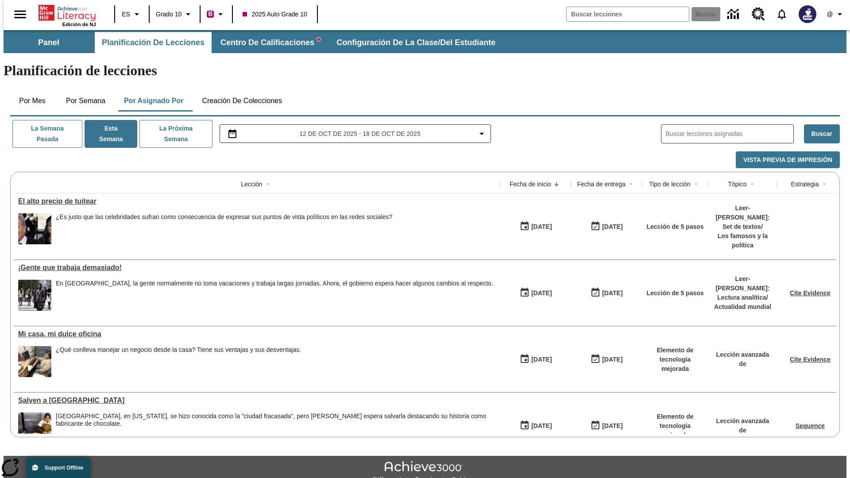  Describe the element at coordinates (67, 13) in the screenshot. I see `a: Portada` at that location.